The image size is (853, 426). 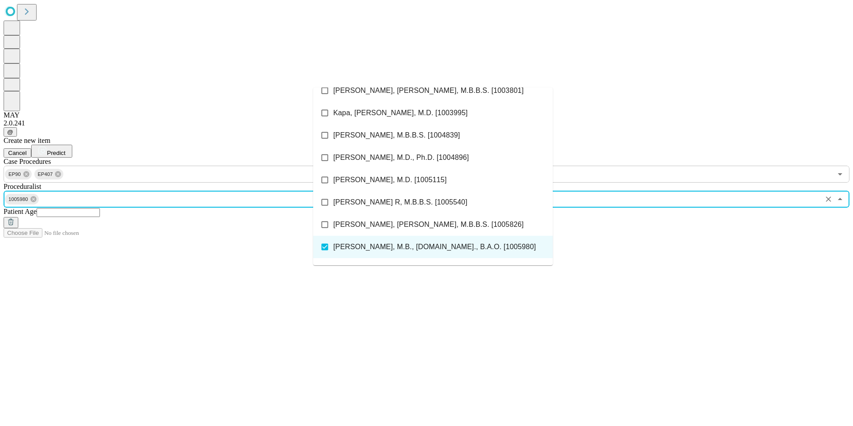 What do you see at coordinates (840, 174) in the screenshot?
I see `button: Open` at bounding box center [840, 174].